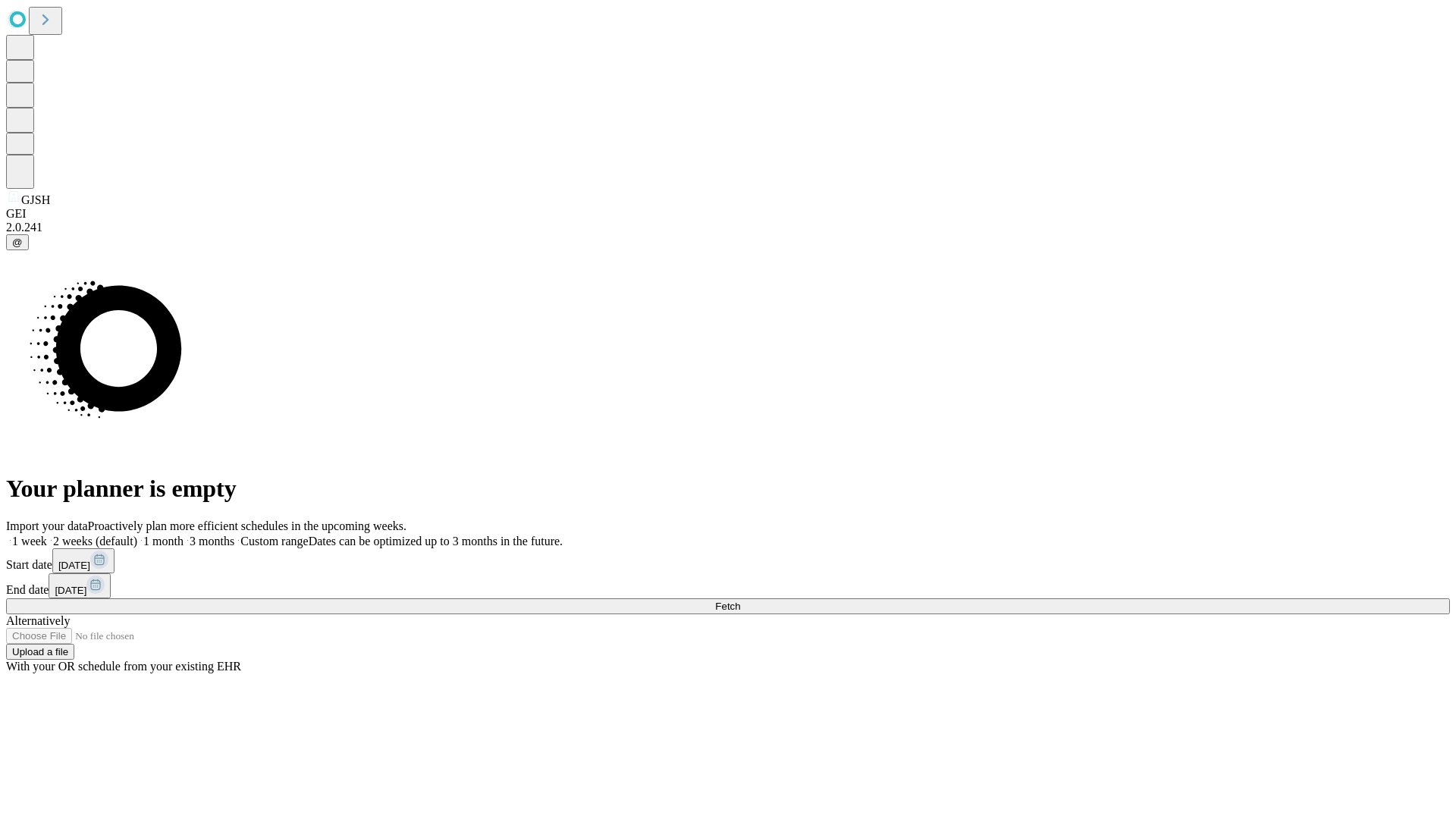  Describe the element at coordinates (728, 214) in the screenshot. I see `div: GEI` at that location.